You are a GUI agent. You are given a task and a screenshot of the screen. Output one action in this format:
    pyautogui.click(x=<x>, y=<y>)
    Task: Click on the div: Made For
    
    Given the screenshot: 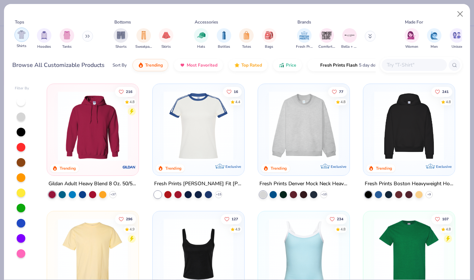 What is the action you would take?
    pyautogui.click(x=414, y=22)
    